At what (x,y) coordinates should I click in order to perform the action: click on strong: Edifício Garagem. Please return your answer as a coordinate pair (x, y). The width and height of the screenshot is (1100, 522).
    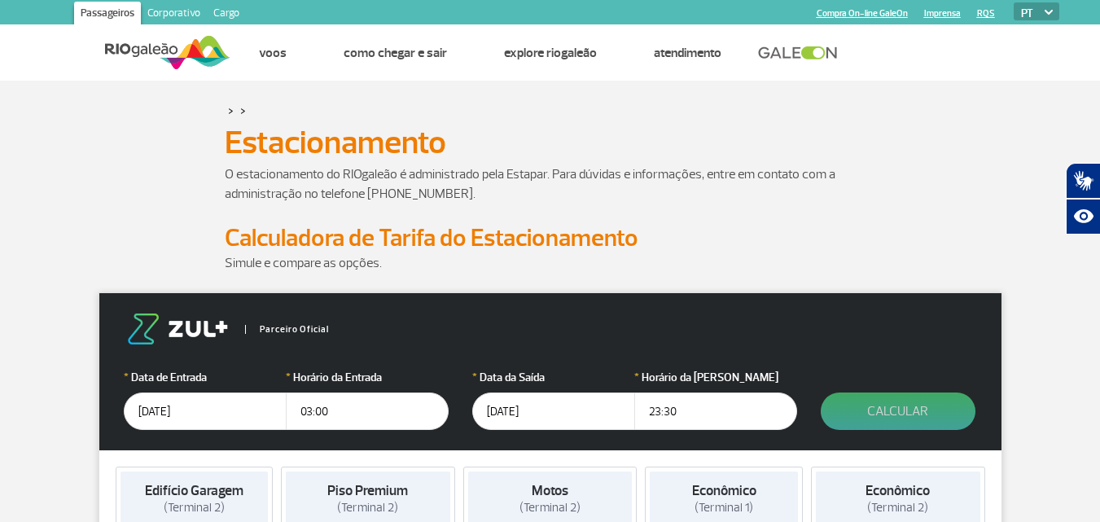
    Looking at the image, I should click on (194, 490).